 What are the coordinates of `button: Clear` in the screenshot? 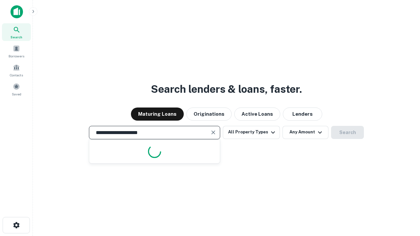 It's located at (213, 133).